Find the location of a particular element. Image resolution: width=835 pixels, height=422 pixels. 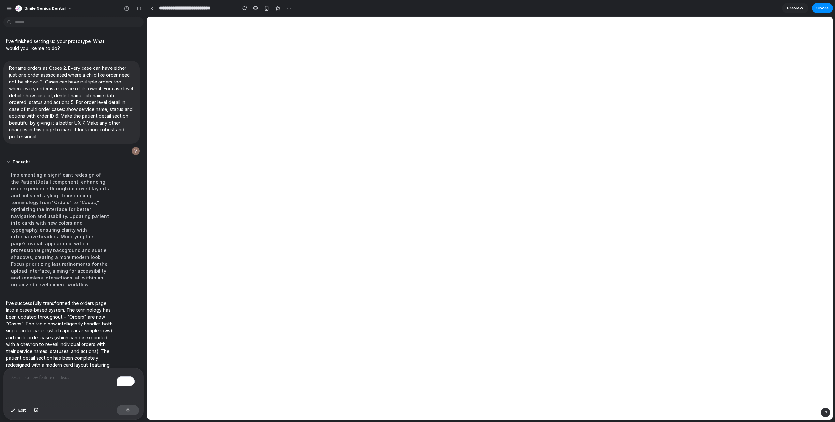

span: Smile Genius Dental is located at coordinates (45, 8).